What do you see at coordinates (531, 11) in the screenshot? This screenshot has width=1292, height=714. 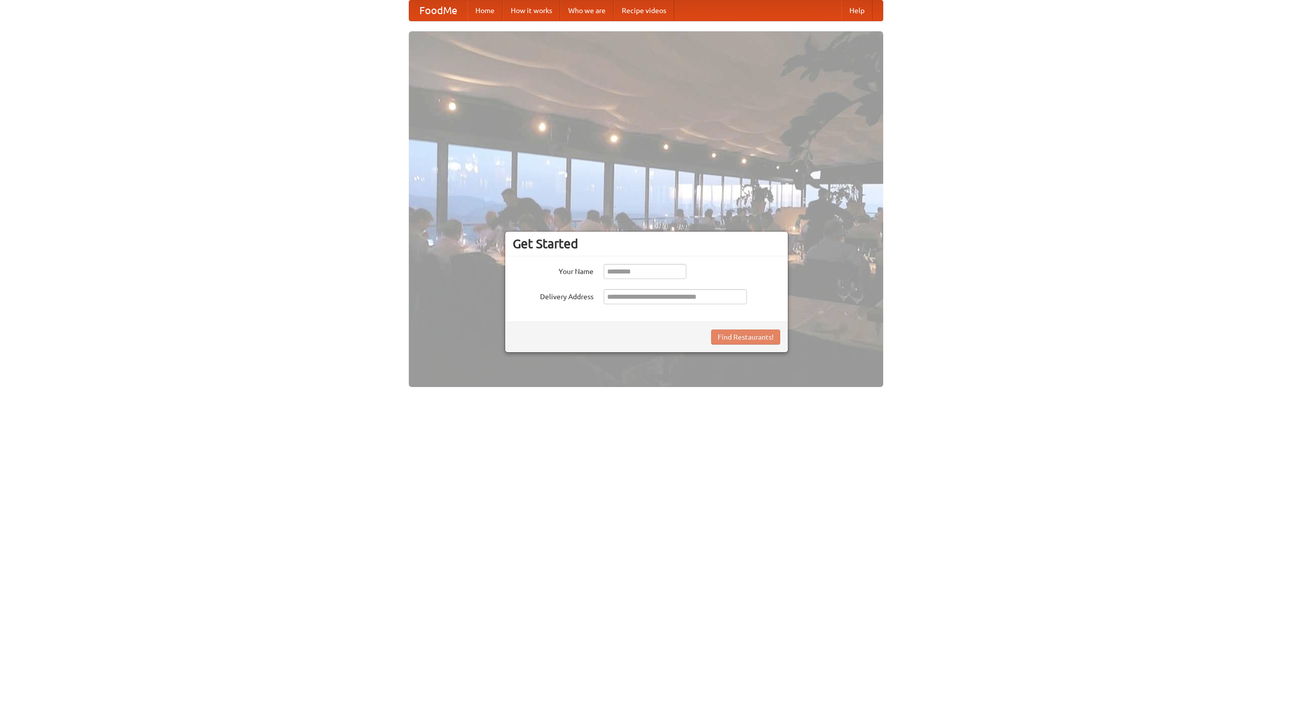 I see `a: How it works` at bounding box center [531, 11].